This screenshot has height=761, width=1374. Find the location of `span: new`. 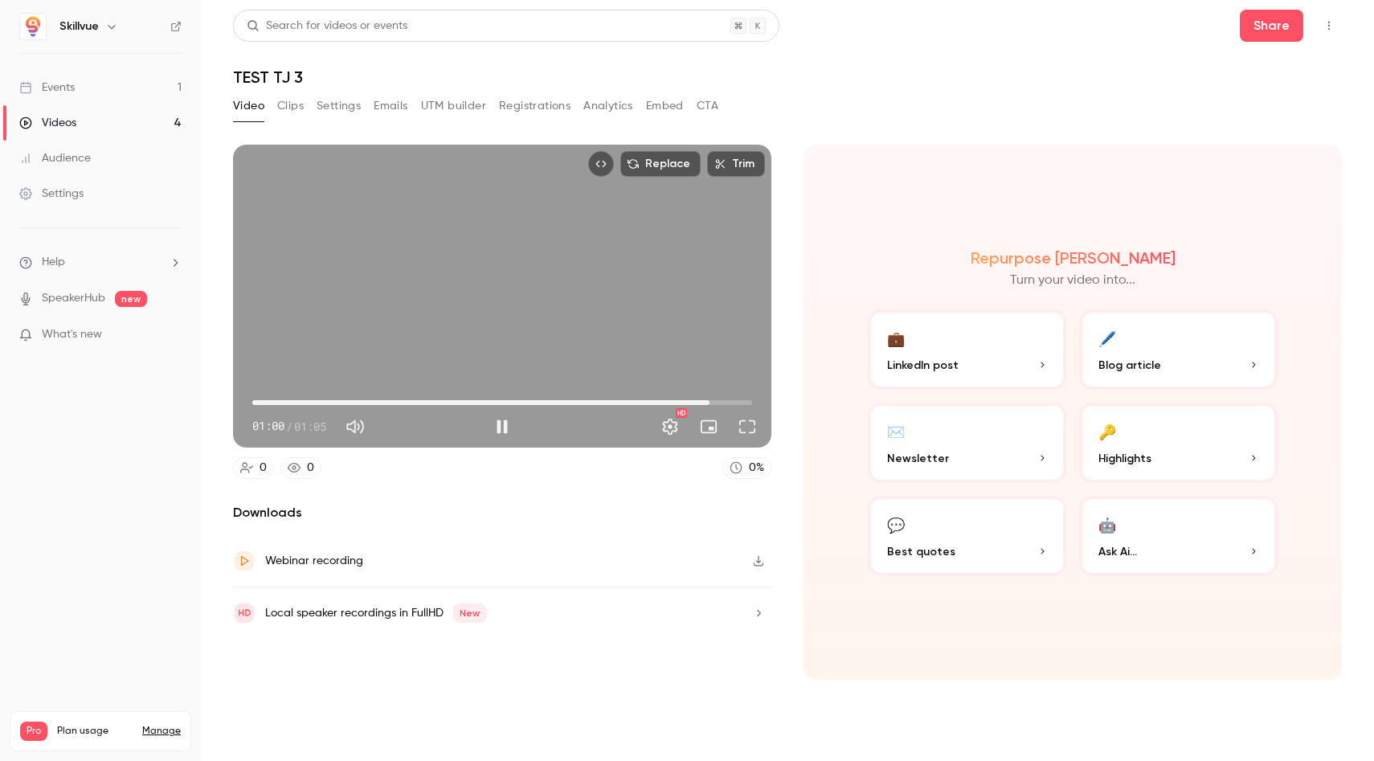

span: new is located at coordinates (131, 299).